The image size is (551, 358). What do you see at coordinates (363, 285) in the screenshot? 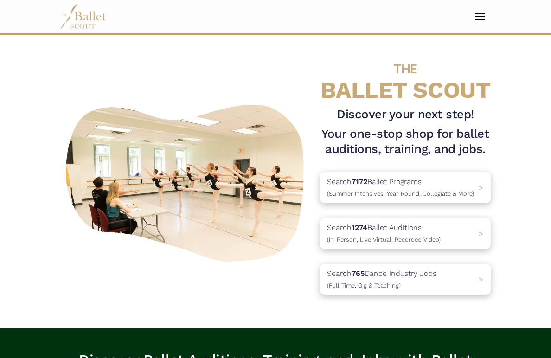
I see `span: (Full-Time, Gig & Teaching)` at bounding box center [363, 285].